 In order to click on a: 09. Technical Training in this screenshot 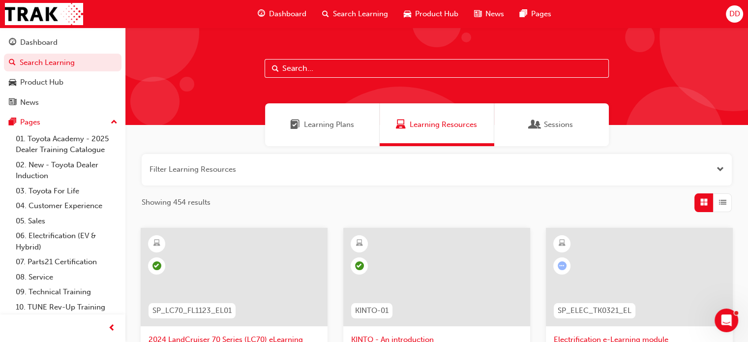, I will do `click(66, 292)`.